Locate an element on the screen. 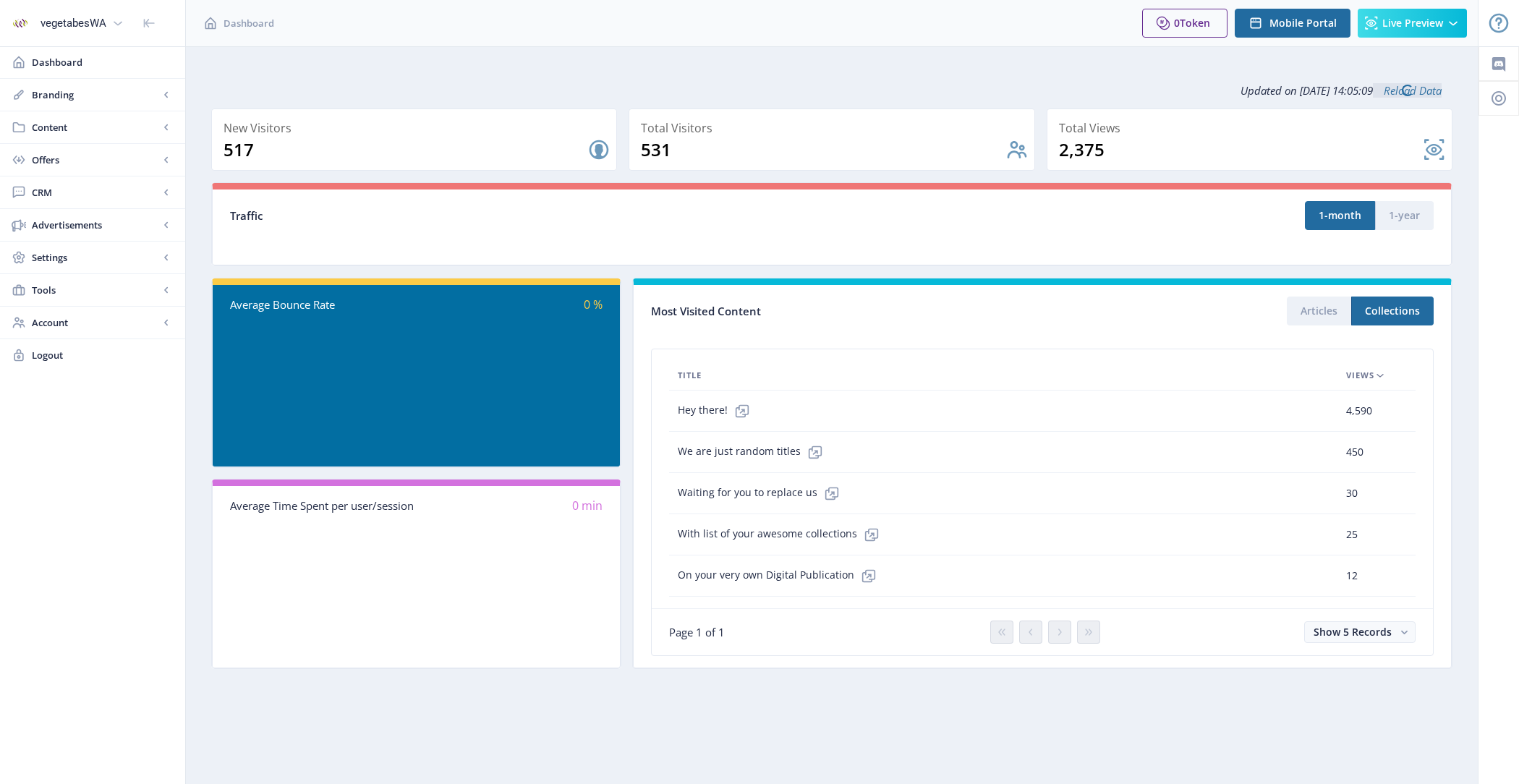 The image size is (1519, 784). span: Views is located at coordinates (1360, 376).